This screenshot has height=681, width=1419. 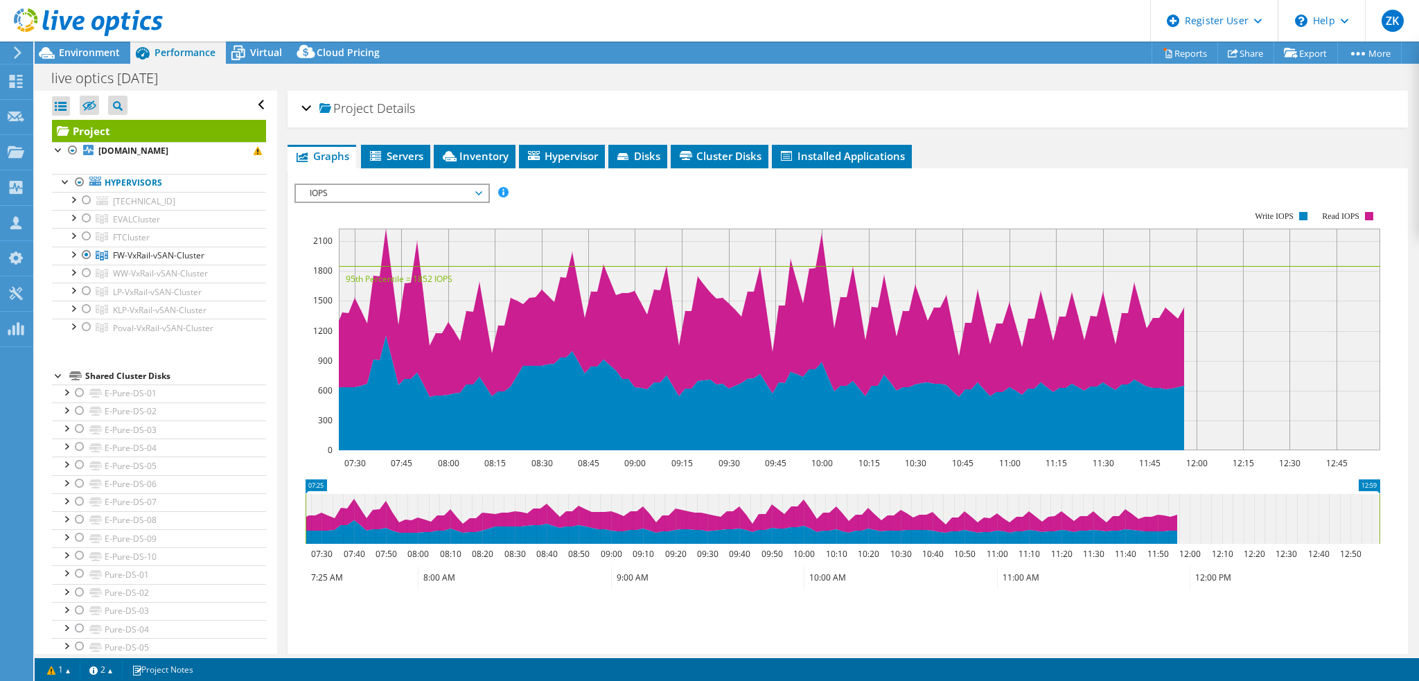 What do you see at coordinates (1185, 53) in the screenshot?
I see `a: Reports` at bounding box center [1185, 53].